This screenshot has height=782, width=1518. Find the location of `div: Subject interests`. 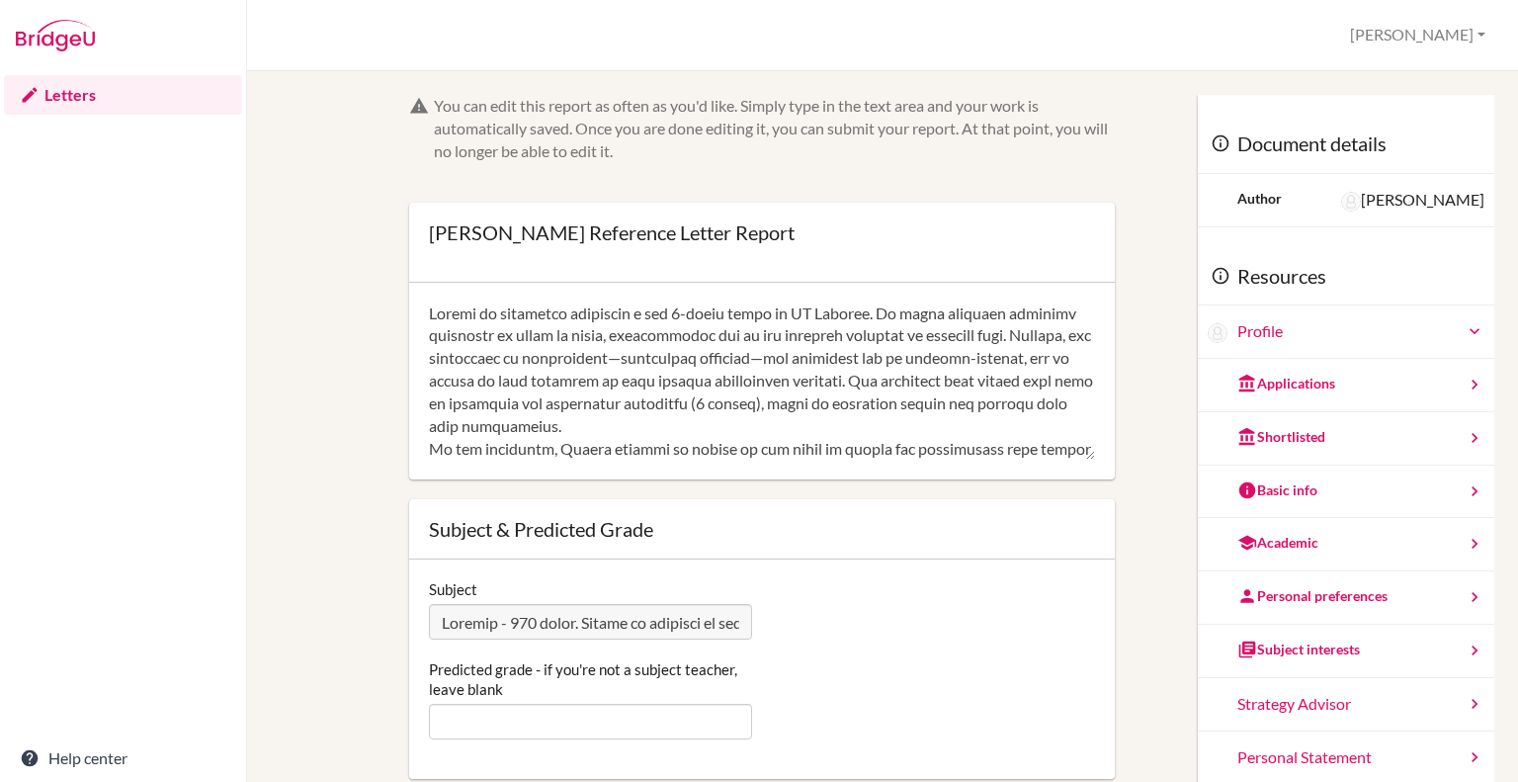

div: Subject interests is located at coordinates (1299, 649).